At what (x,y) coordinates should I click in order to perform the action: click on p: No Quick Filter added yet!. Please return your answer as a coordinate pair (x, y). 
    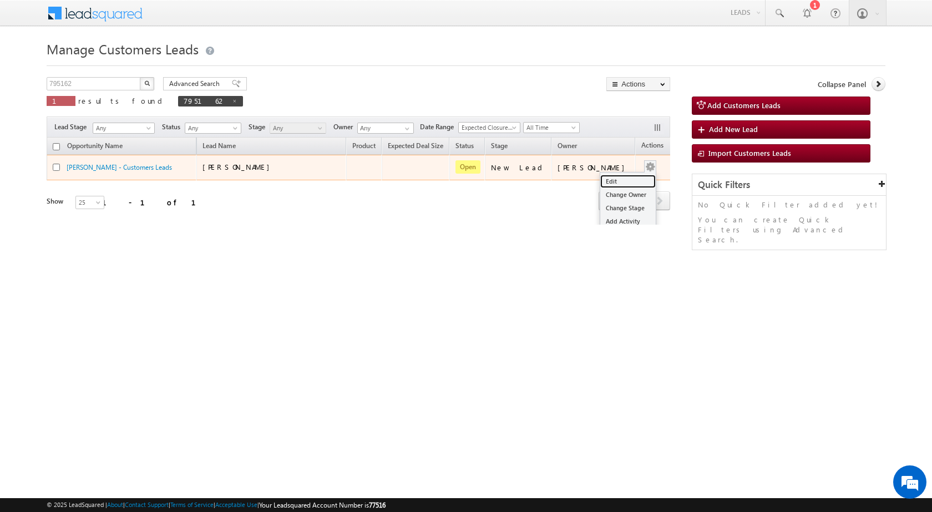
    Looking at the image, I should click on (789, 205).